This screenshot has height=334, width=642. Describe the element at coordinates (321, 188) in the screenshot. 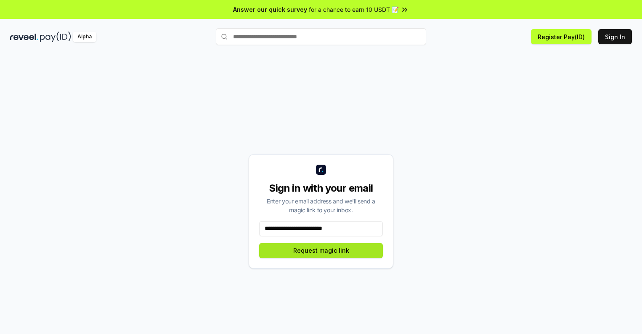

I see `div: Sign in with your email` at that location.